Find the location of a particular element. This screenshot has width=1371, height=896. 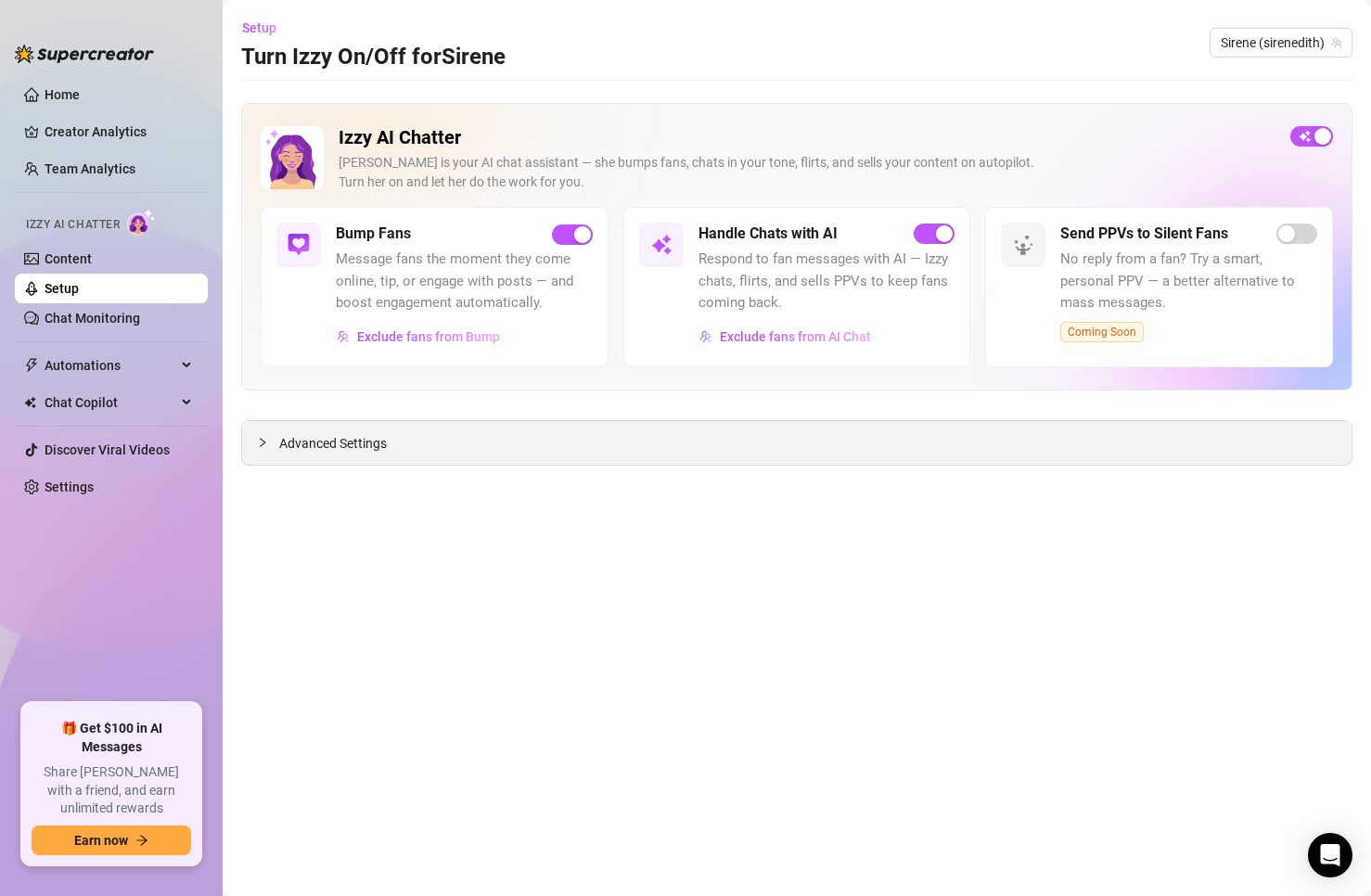

span: Exclude fans from AI Chat is located at coordinates (795, 337).